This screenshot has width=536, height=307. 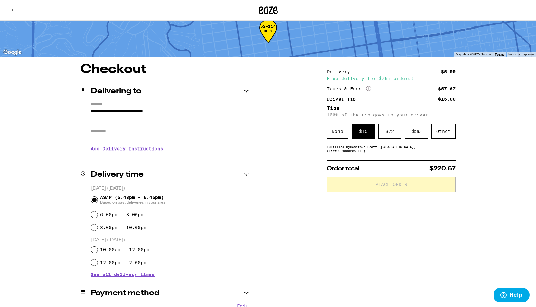 I want to click on span: Help, so click(x=21, y=7).